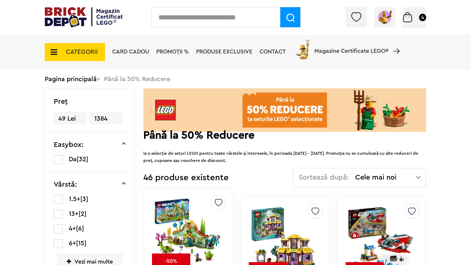  I want to click on span: 4+, so click(72, 228).